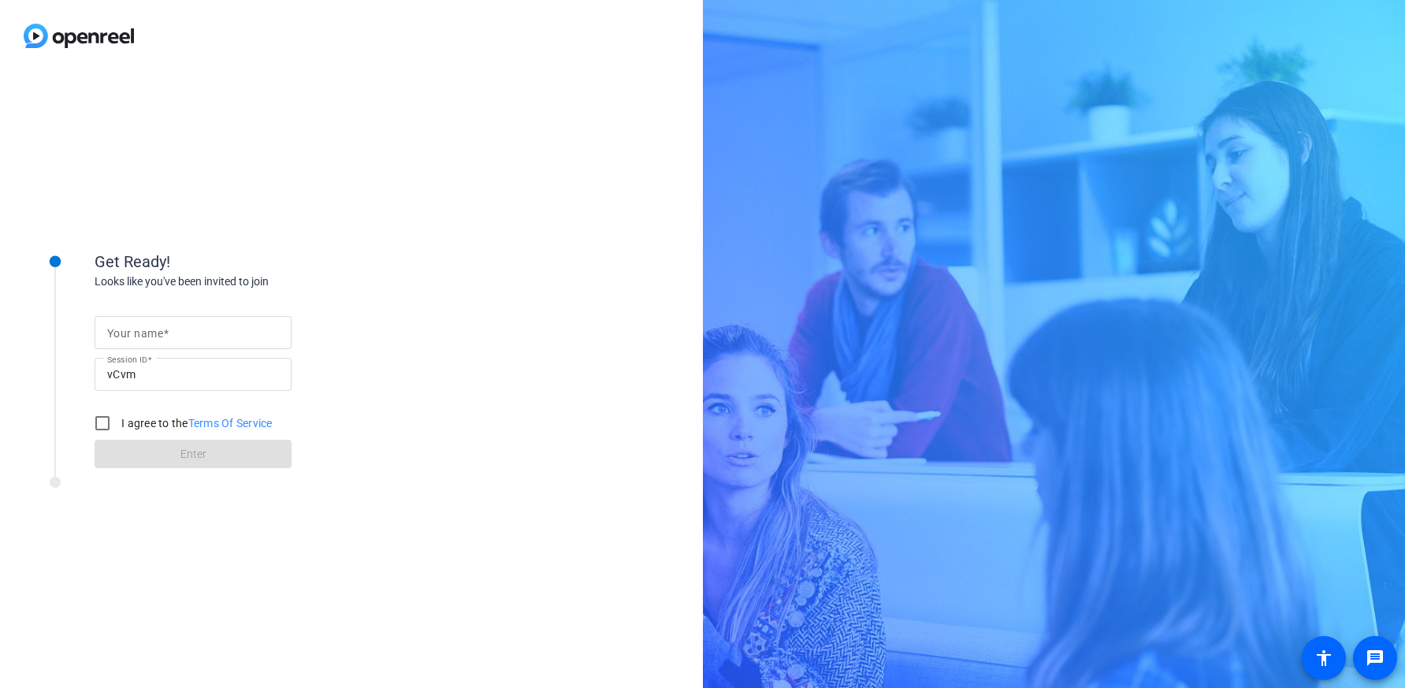 The image size is (1405, 688). I want to click on mat-icon: accessibility, so click(1324, 658).